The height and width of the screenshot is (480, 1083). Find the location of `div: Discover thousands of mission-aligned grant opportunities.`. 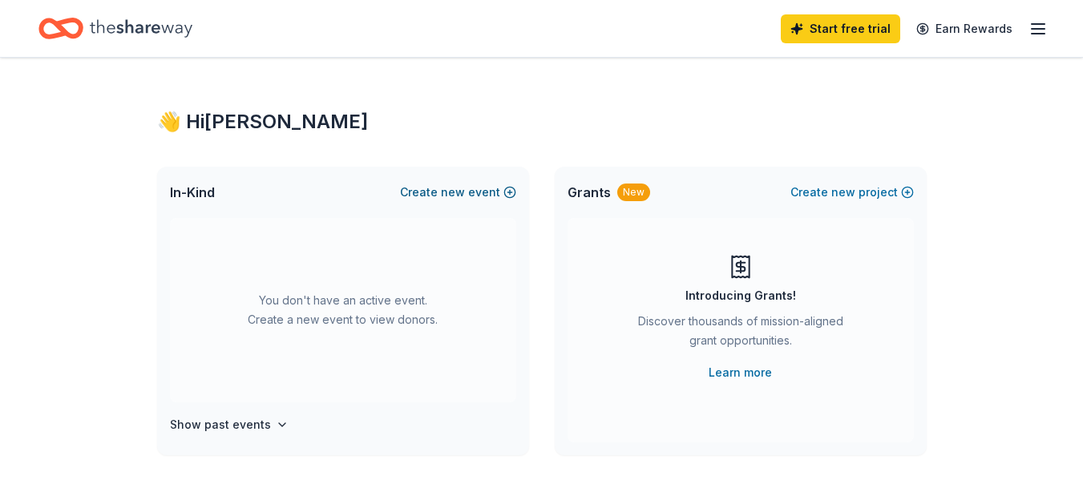

div: Discover thousands of mission-aligned grant opportunities. is located at coordinates (741, 334).